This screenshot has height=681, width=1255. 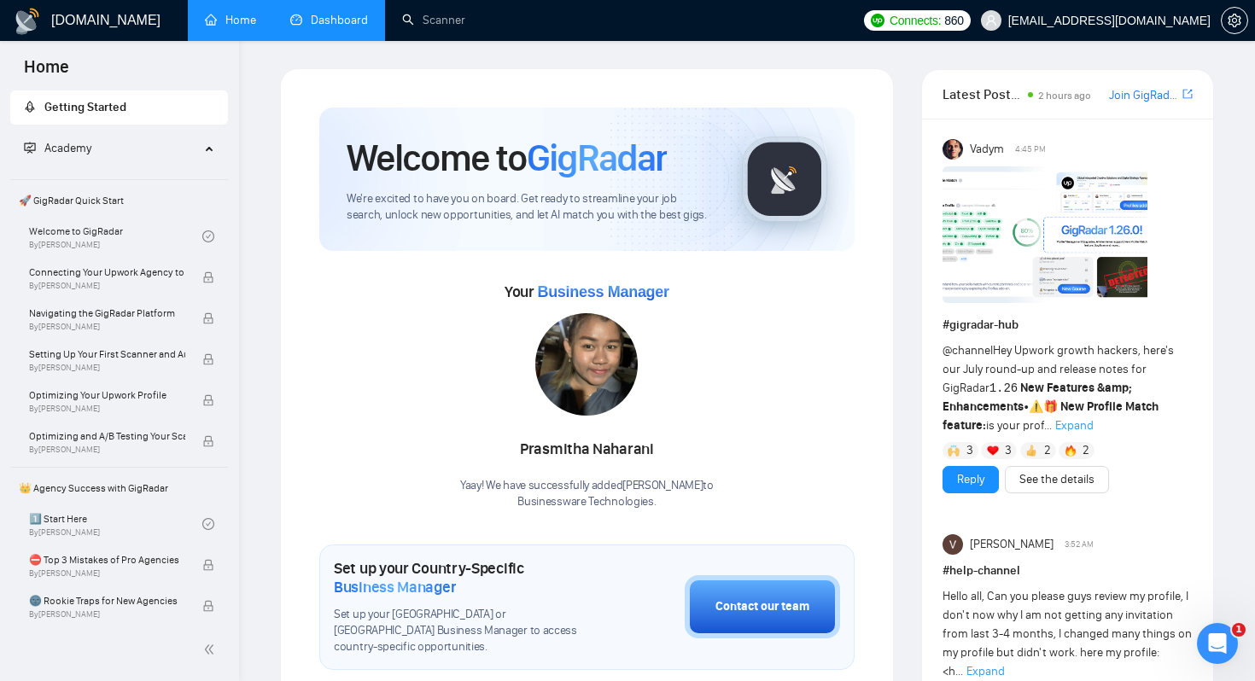 What do you see at coordinates (530, 207) in the screenshot?
I see `span: We're excited to have you on board. Get ready to streamline your job search, unlock new opportuni...` at bounding box center [530, 207].